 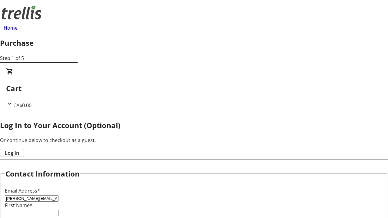 What do you see at coordinates (42, 174) in the screenshot?
I see `h2: Contact Information` at bounding box center [42, 174].